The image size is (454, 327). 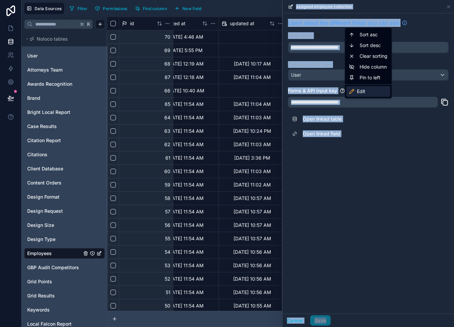 I want to click on div: Attorneys Team, so click(x=64, y=70).